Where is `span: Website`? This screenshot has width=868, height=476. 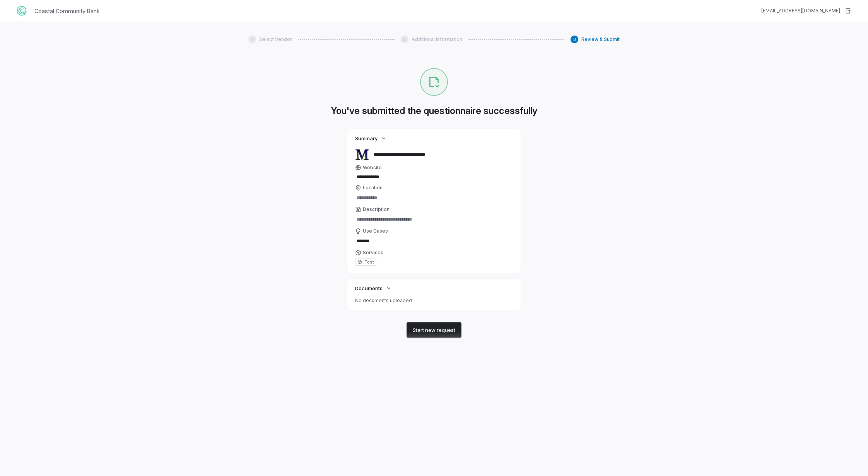 span: Website is located at coordinates (372, 168).